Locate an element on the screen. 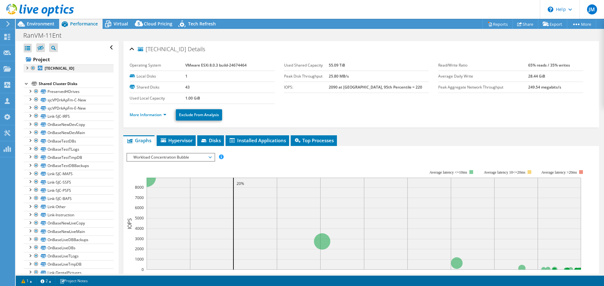 This screenshot has height=286, width=604. b: 25.80 MB/s is located at coordinates (339, 76).